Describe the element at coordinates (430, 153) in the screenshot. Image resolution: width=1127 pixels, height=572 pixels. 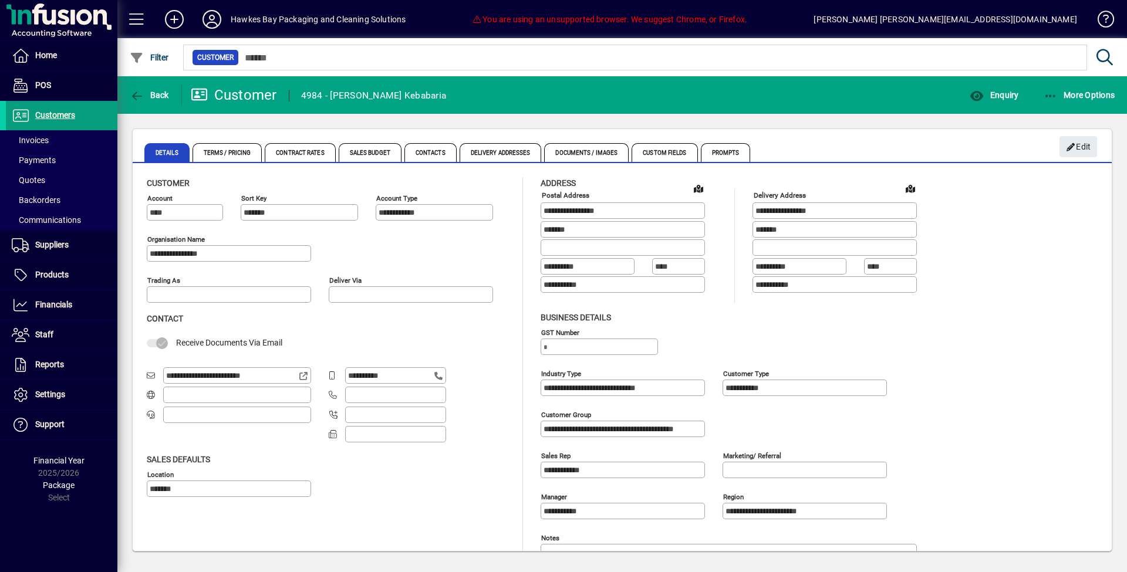
I see `span: Contacts` at that location.